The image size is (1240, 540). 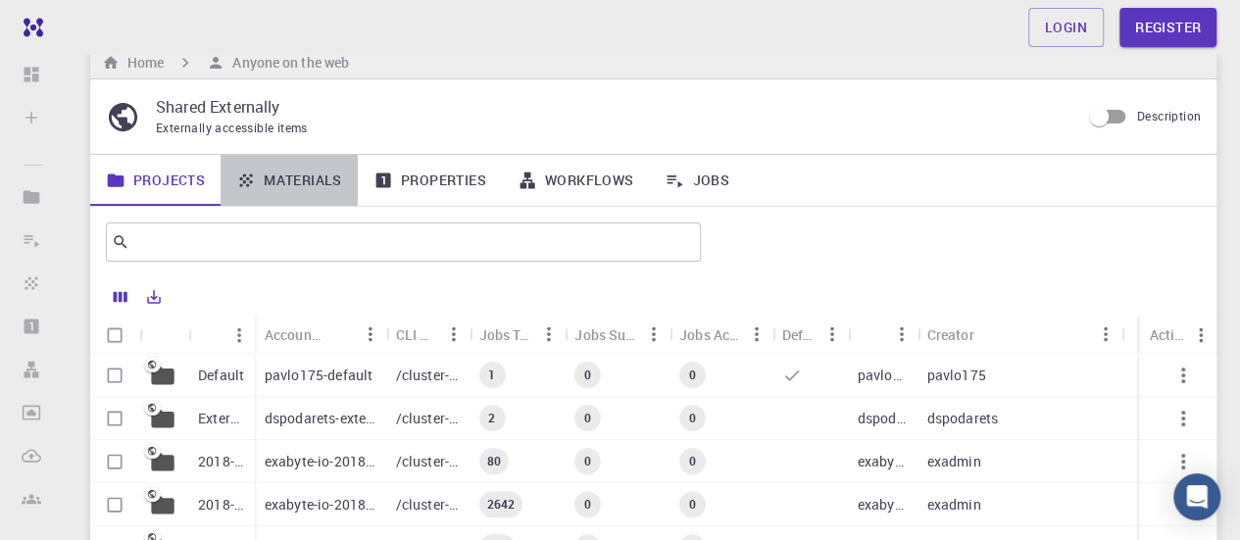 I want to click on button: Export, so click(x=154, y=297).